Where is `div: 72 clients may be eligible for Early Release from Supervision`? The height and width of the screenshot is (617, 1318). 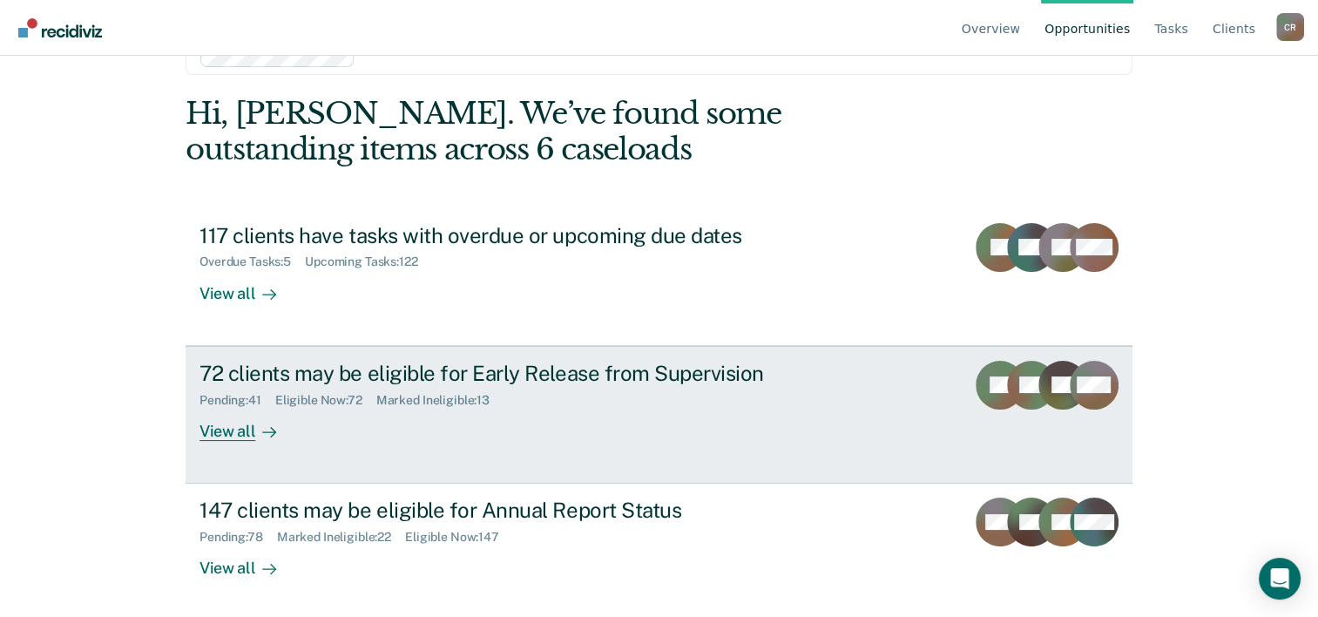
div: 72 clients may be eligible for Early Release from Supervision is located at coordinates (505, 373).